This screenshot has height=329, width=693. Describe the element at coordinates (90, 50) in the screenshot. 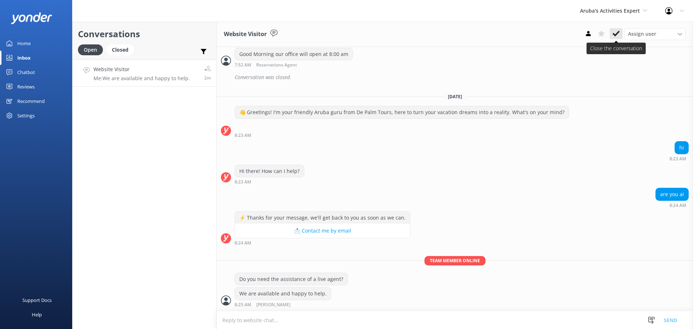

I see `div: Open` at that location.